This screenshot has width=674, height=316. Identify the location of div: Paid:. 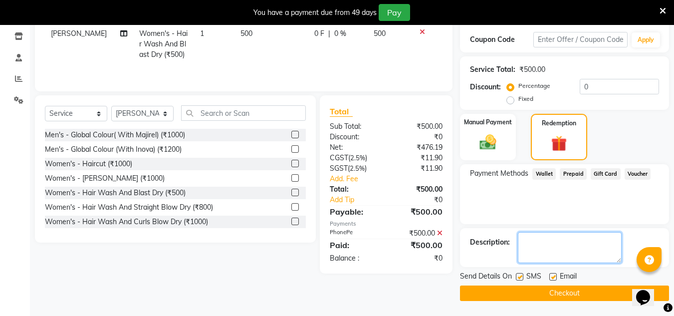
(354, 245).